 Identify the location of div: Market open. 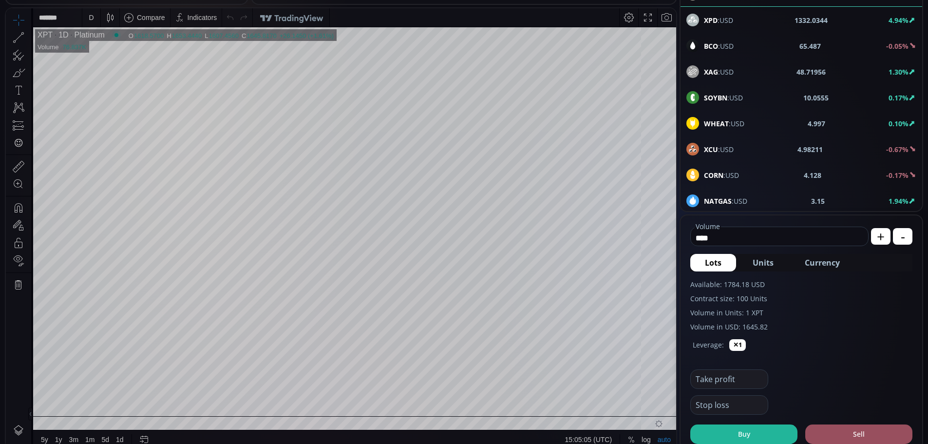
(111, 27).